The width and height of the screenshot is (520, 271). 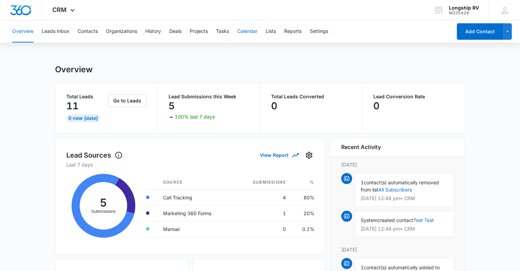 I want to click on div: account id, so click(x=464, y=13).